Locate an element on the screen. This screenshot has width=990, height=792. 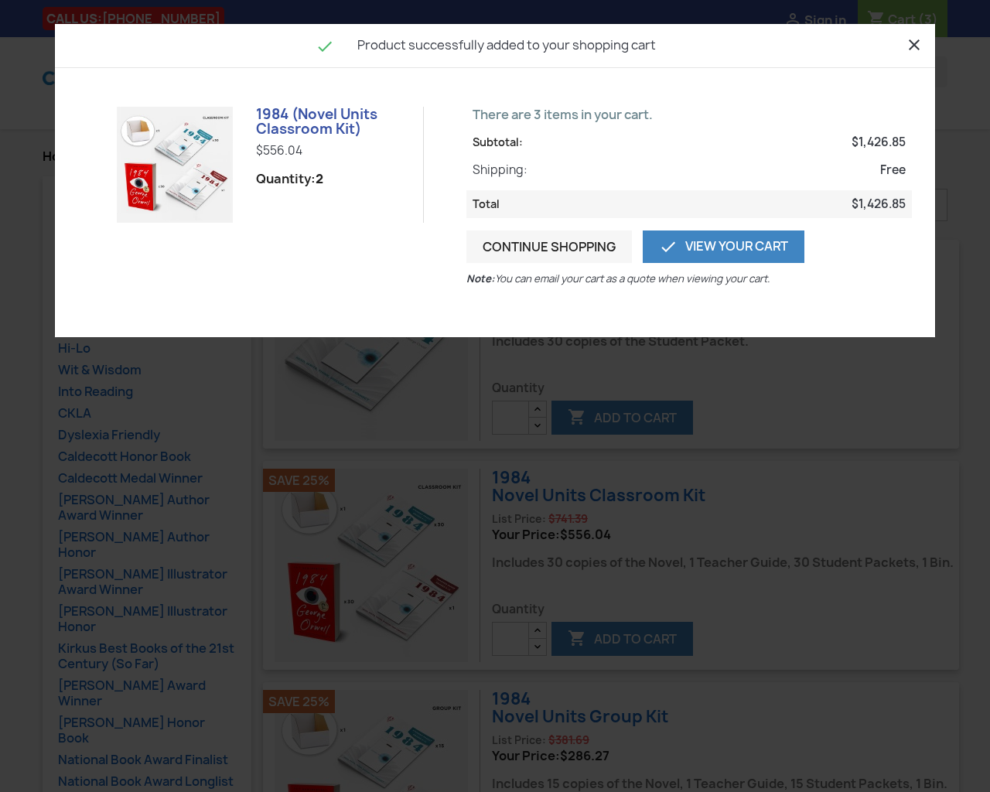
p: There are 3 items in your cart. is located at coordinates (689, 114).